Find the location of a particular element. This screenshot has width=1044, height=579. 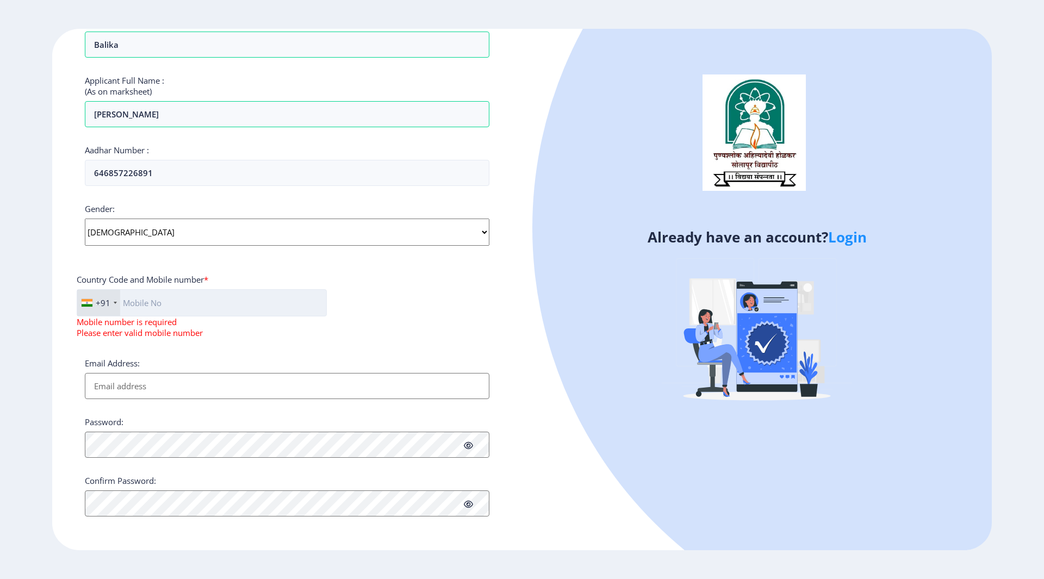

span: Mobile number is required is located at coordinates (127, 322).